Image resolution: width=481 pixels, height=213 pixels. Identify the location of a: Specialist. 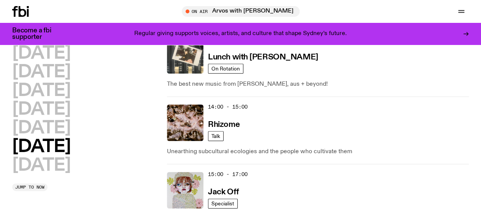
(223, 203).